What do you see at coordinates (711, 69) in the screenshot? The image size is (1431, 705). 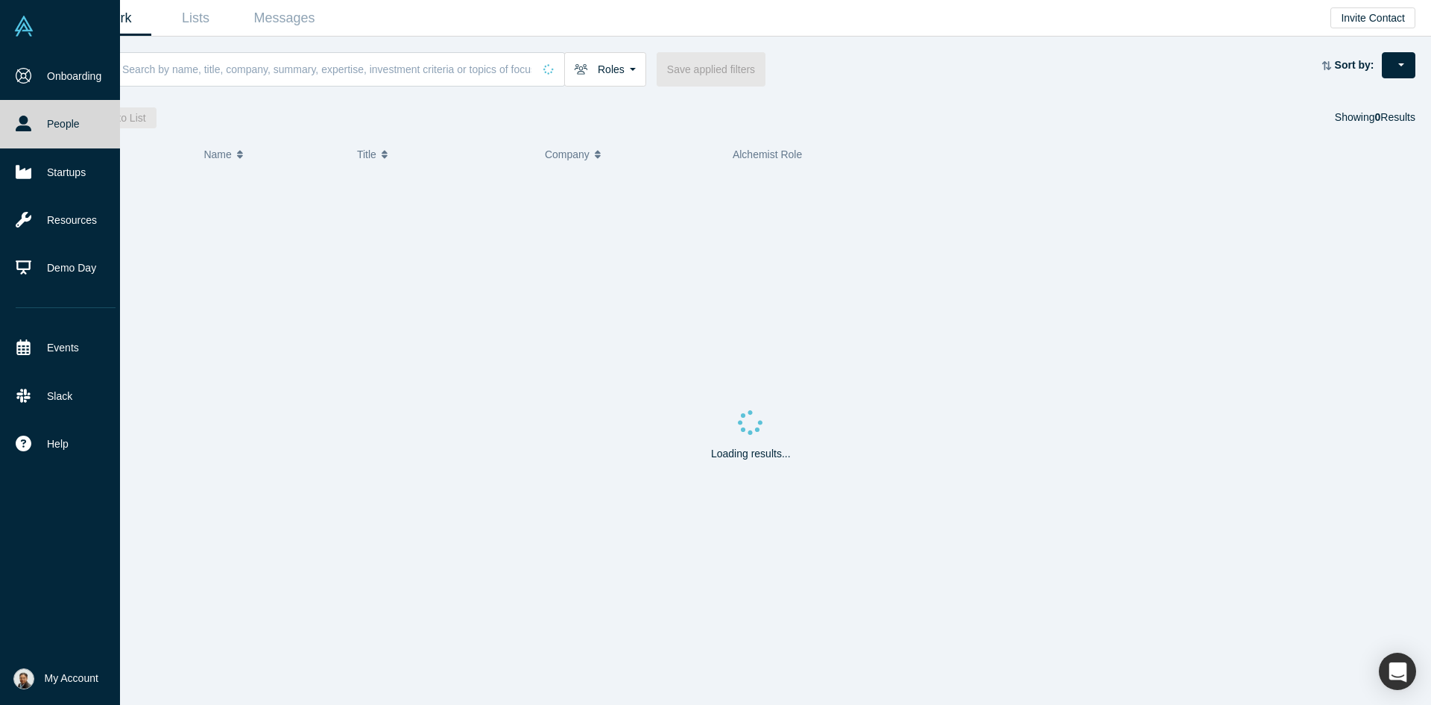 I see `button: Save applied filters` at bounding box center [711, 69].